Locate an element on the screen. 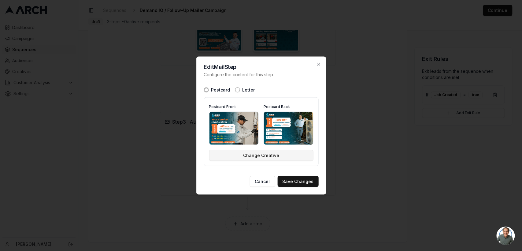 This screenshot has height=251, width=522. button: Cancel is located at coordinates (262, 181).